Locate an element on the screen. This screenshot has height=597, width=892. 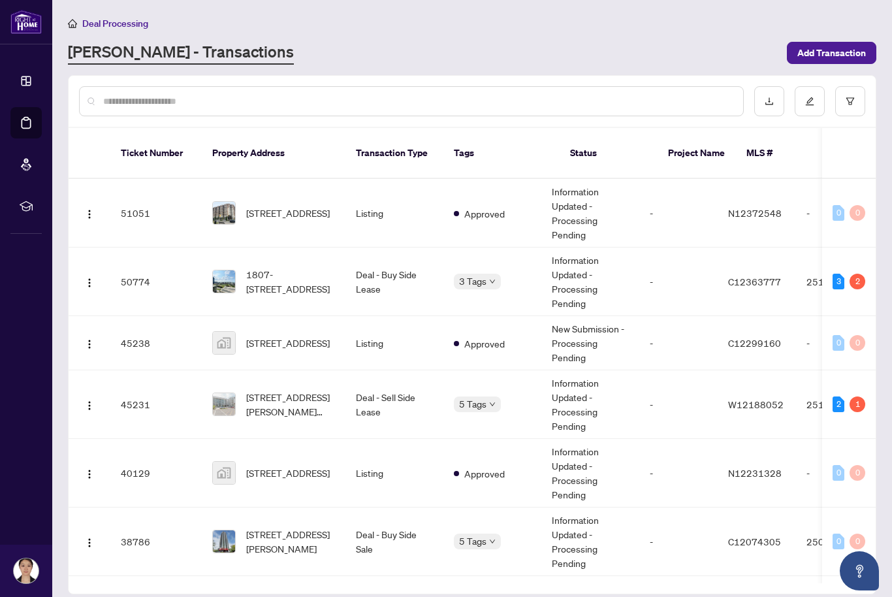
div: 1 is located at coordinates (857, 404).